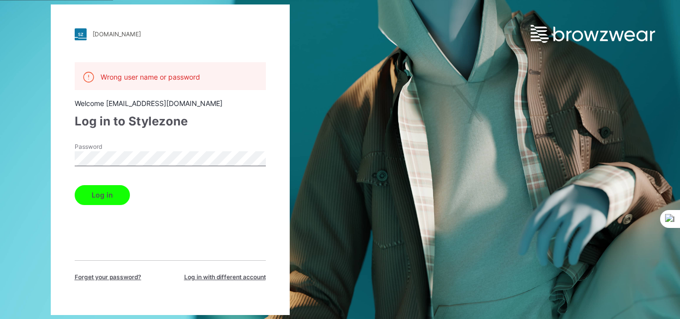  What do you see at coordinates (225, 277) in the screenshot?
I see `span: Log in with different account` at bounding box center [225, 277].